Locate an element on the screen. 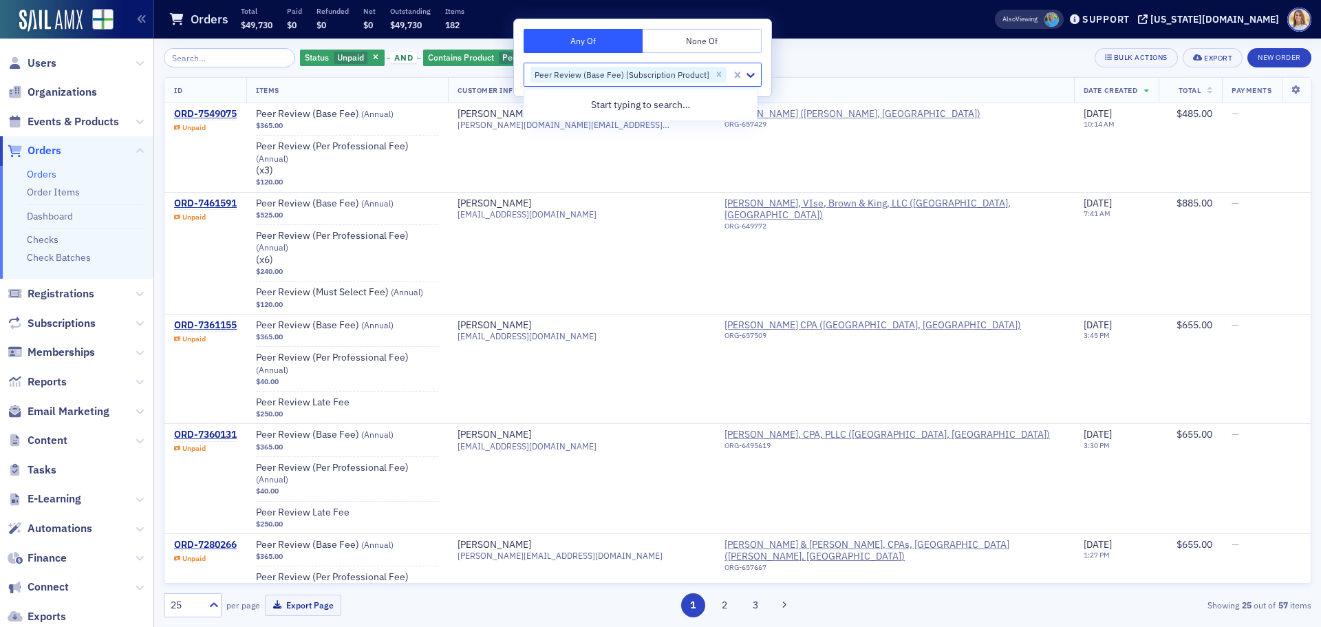 This screenshot has width=1321, height=627. a: ORD-7360131 is located at coordinates (205, 435).